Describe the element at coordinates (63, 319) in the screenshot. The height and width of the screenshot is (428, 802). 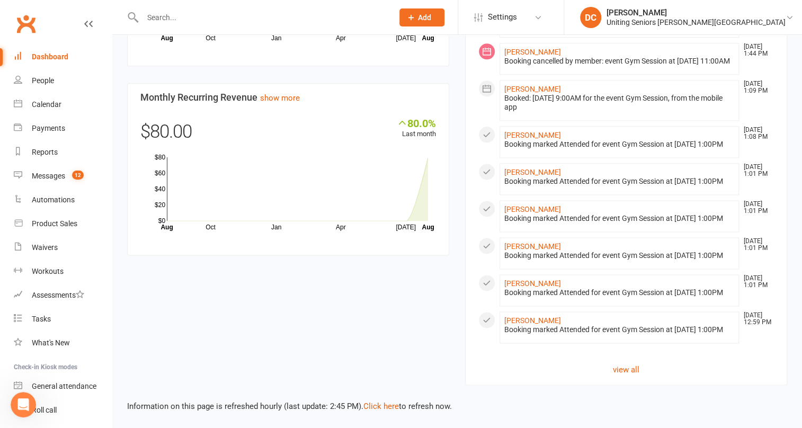
I see `a: Tasks` at that location.